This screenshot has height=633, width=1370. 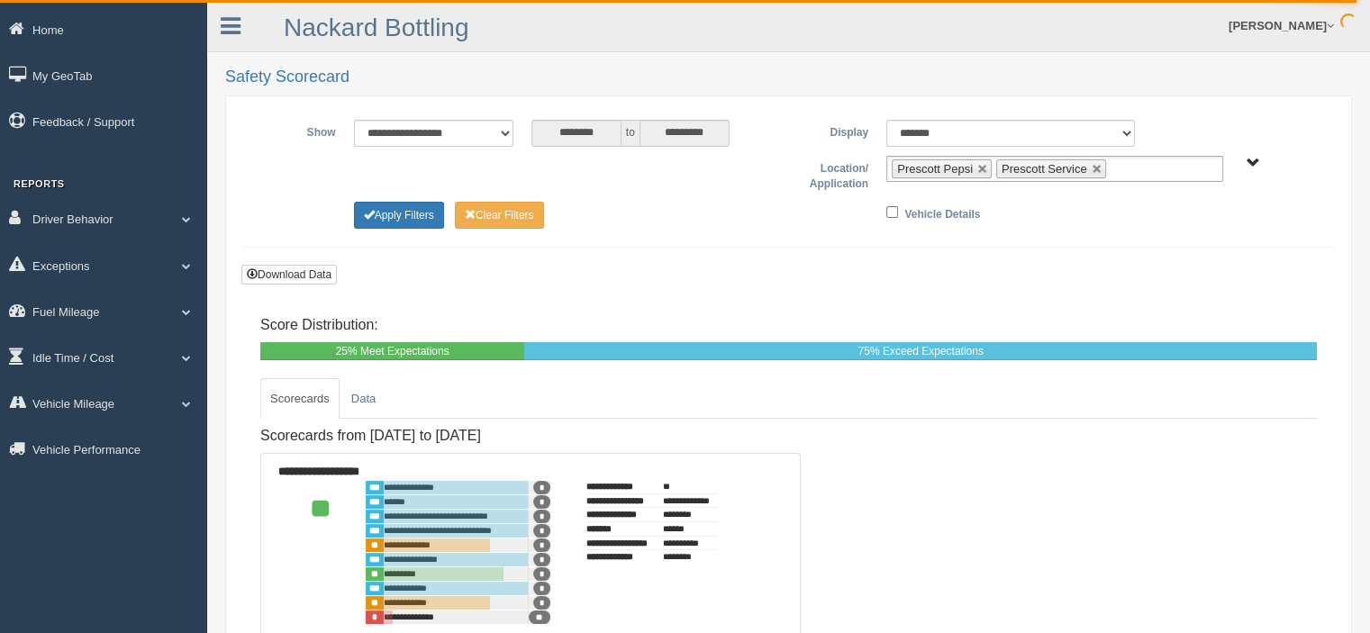 What do you see at coordinates (630, 133) in the screenshot?
I see `span: to` at bounding box center [630, 133].